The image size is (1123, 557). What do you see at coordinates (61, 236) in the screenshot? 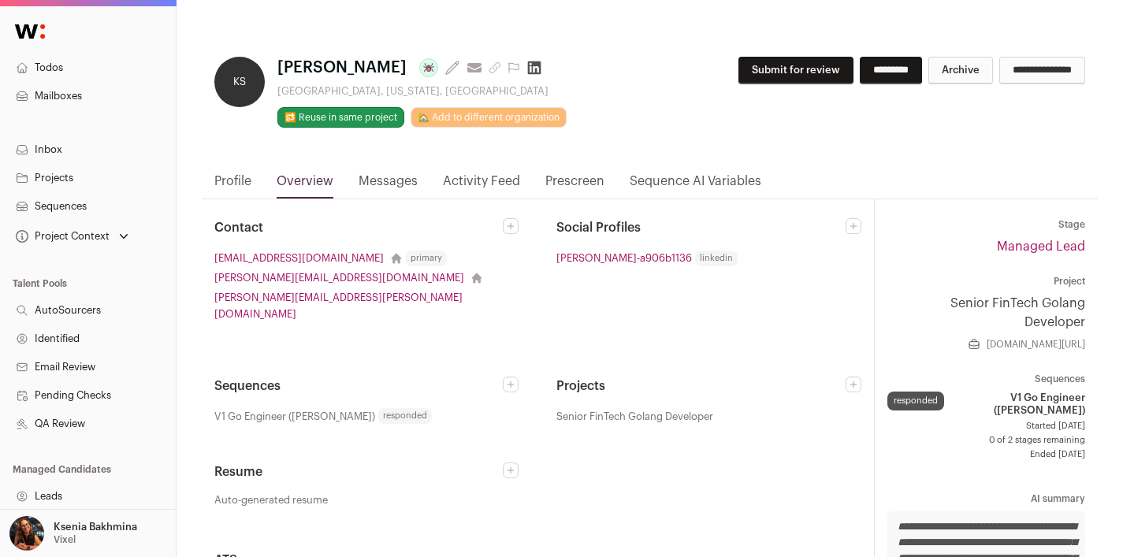
I see `div: Project Context` at bounding box center [61, 236].